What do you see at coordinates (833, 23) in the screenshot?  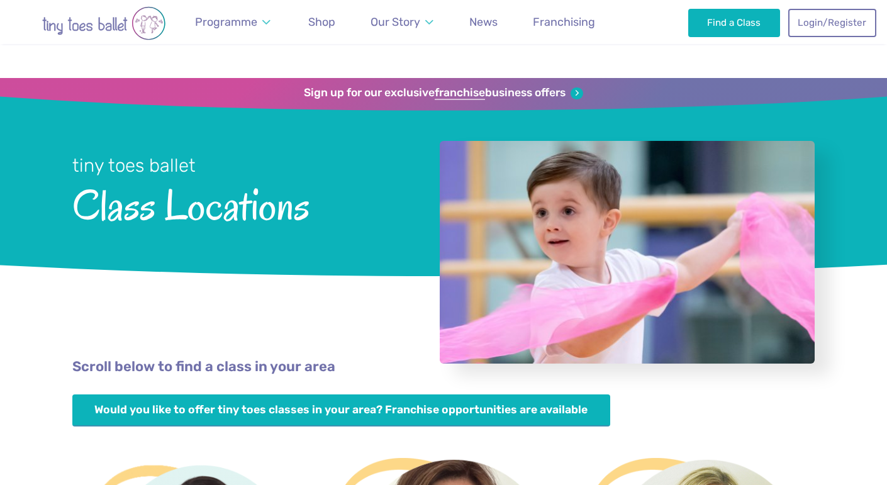 I see `a: Login/Register` at bounding box center [833, 23].